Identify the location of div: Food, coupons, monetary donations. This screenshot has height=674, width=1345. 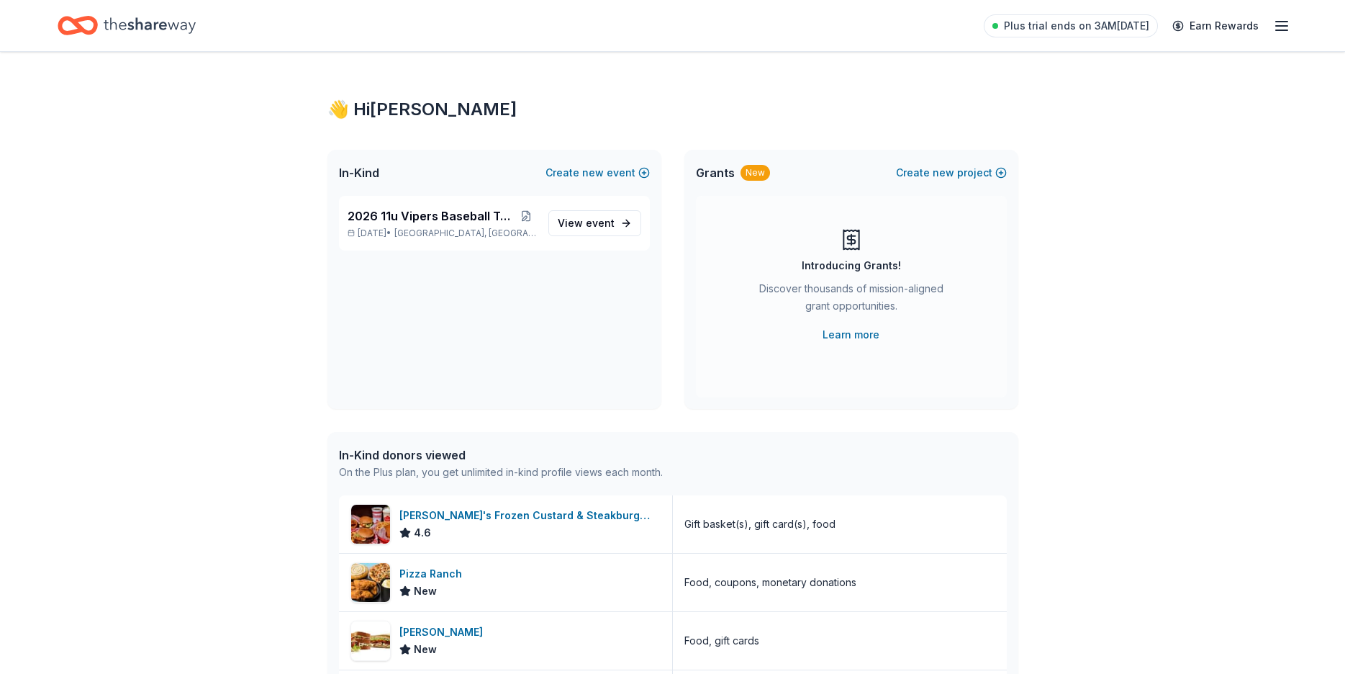
(770, 582).